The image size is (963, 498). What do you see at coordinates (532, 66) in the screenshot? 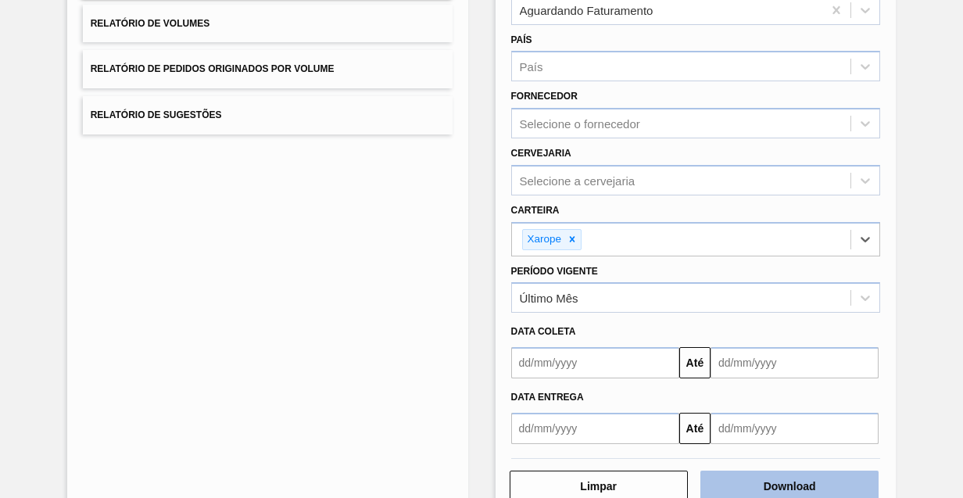
I see `div: País` at bounding box center [532, 66].